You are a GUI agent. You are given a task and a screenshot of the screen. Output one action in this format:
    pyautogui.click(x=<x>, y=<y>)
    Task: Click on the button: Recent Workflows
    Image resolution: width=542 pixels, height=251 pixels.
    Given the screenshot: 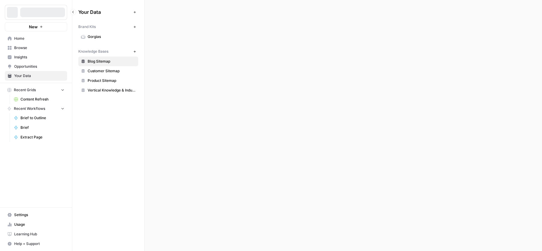 What is the action you would take?
    pyautogui.click(x=36, y=109)
    